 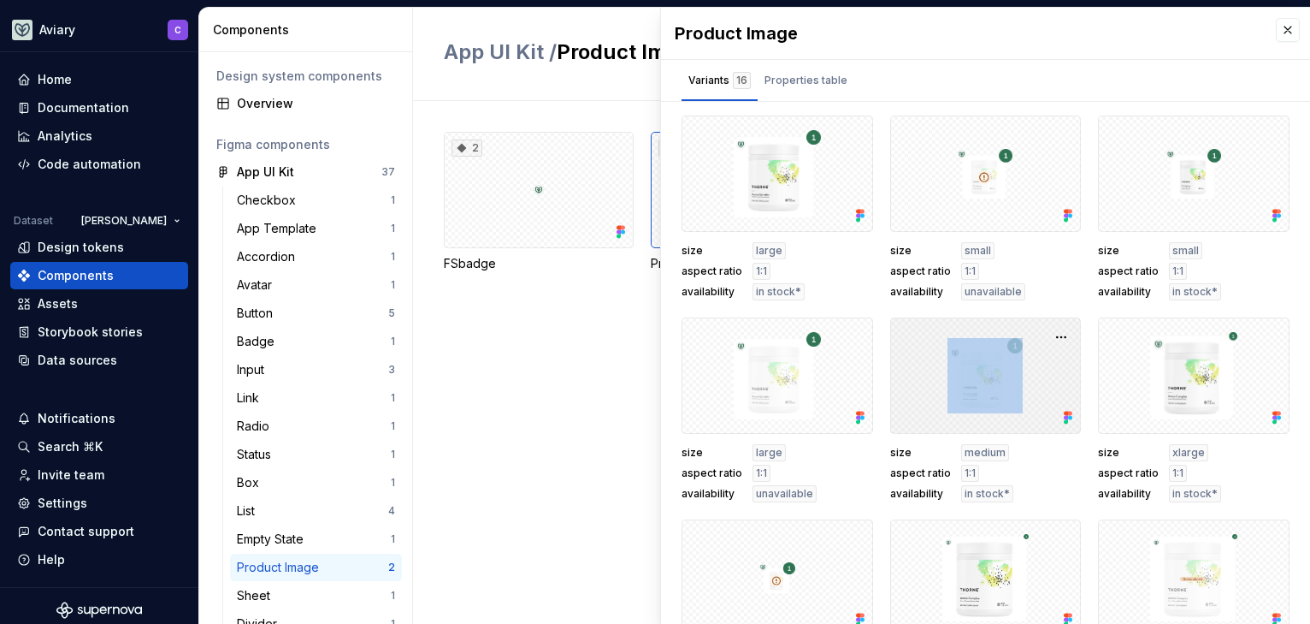 I want to click on div: Invite team, so click(x=71, y=475).